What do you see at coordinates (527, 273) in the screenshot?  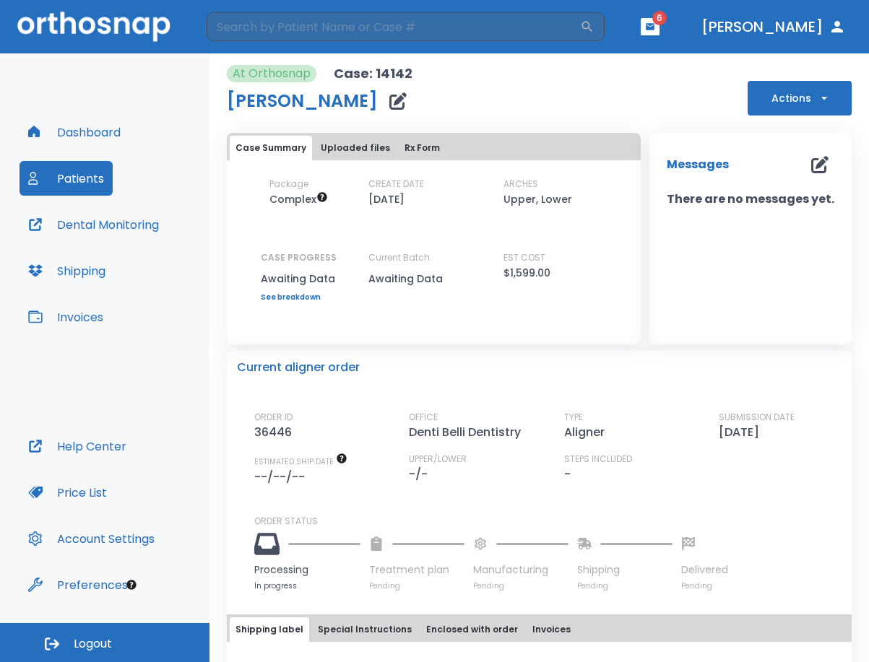 I see `p: $1,599.00` at bounding box center [527, 273].